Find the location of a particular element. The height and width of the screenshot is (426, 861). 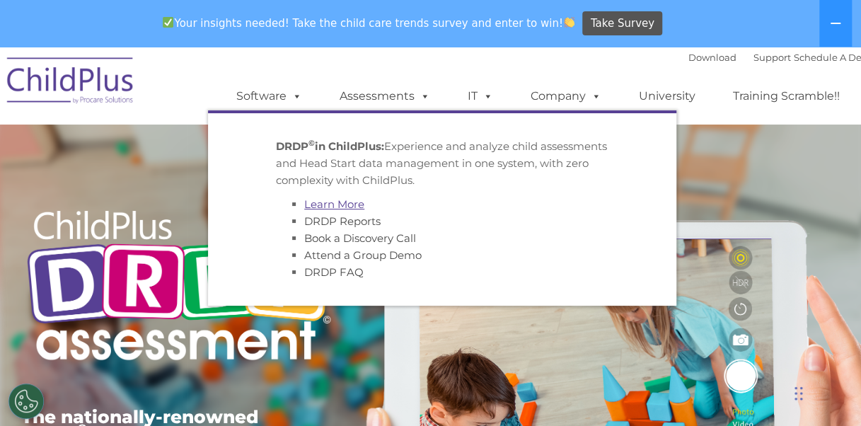

span: Your insights needed! Take the child care trends survey and enter to win! is located at coordinates (369, 23).